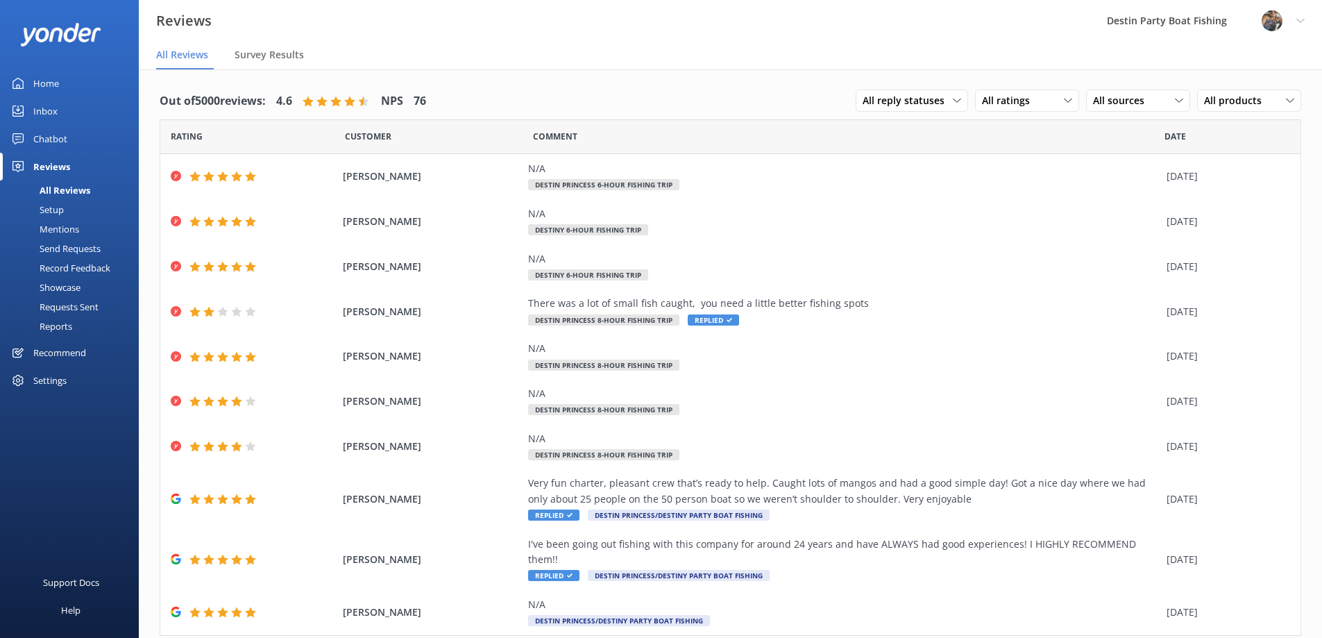 The height and width of the screenshot is (638, 1322). Describe the element at coordinates (44, 229) in the screenshot. I see `div: Mentions` at that location.